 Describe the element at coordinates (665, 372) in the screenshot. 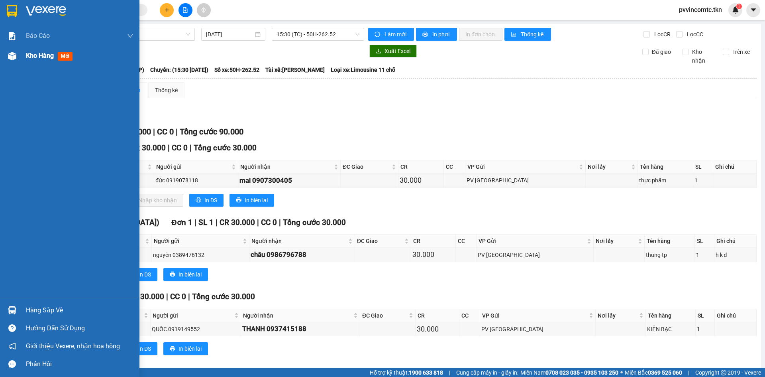

I see `strong: 0369 525 060` at that location.